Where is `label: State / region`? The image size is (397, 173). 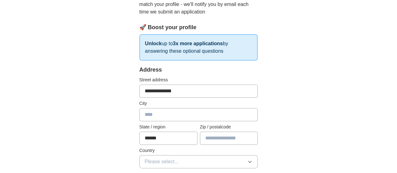 label: State / region is located at coordinates (168, 127).